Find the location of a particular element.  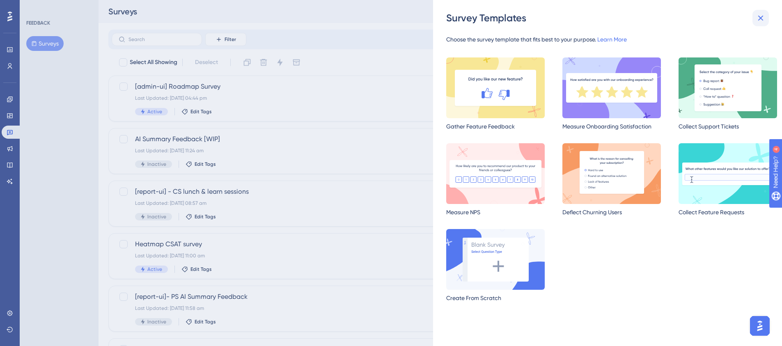

img: nps is located at coordinates (495, 174).